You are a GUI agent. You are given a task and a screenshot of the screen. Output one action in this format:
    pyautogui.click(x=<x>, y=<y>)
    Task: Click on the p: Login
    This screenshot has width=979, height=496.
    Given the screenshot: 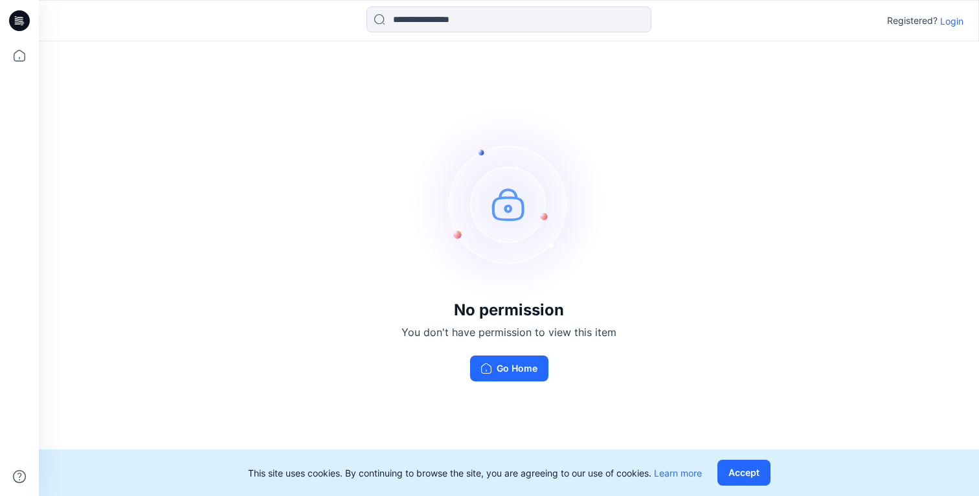 What is the action you would take?
    pyautogui.click(x=952, y=21)
    